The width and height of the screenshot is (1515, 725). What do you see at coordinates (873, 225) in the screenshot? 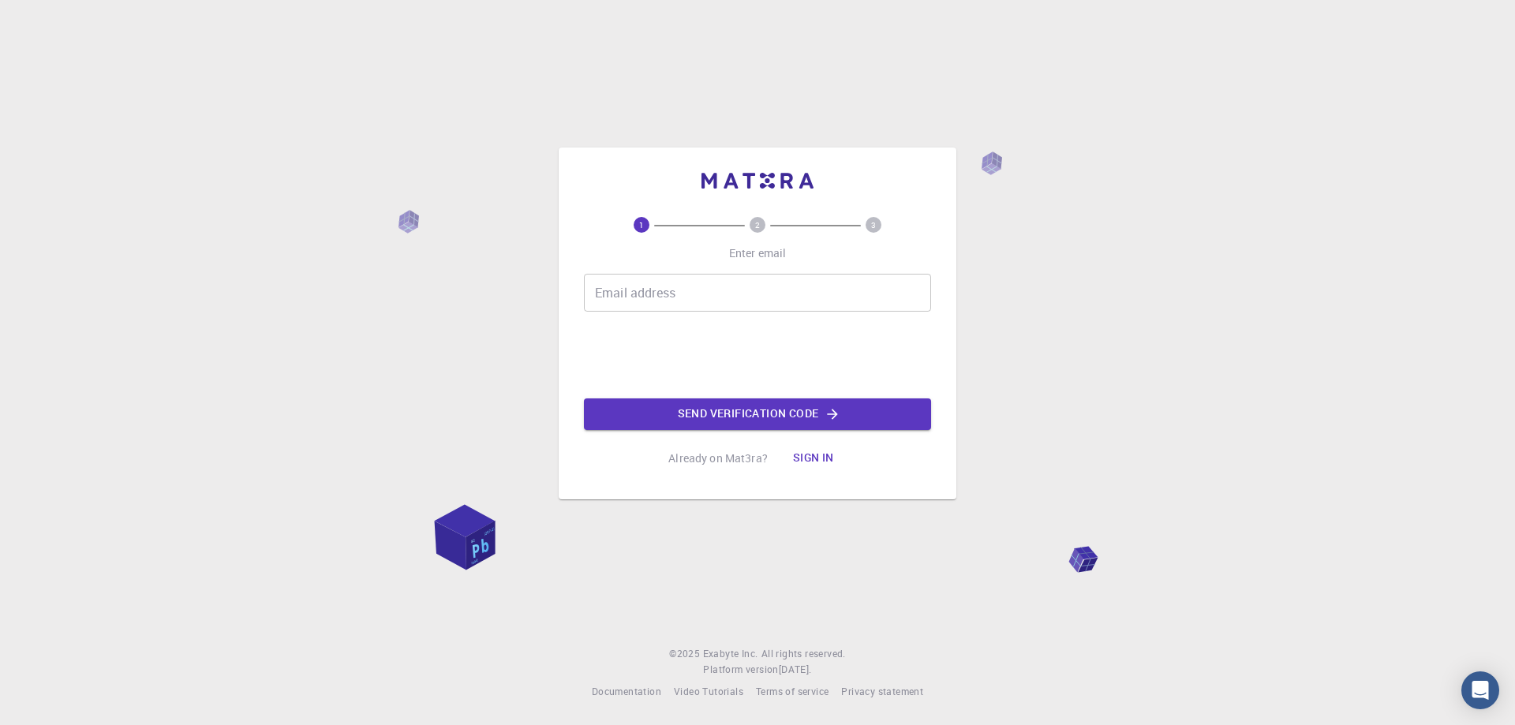
I see `text: 3` at bounding box center [873, 225].